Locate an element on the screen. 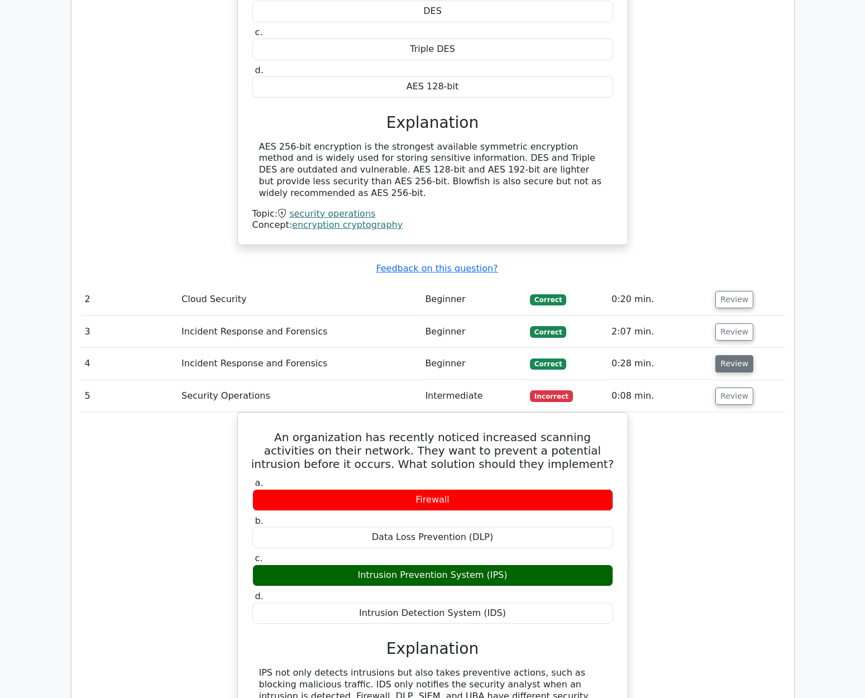  h5: An organization has recently noticed increased scanning activities on their network. They want to... is located at coordinates (433, 451).